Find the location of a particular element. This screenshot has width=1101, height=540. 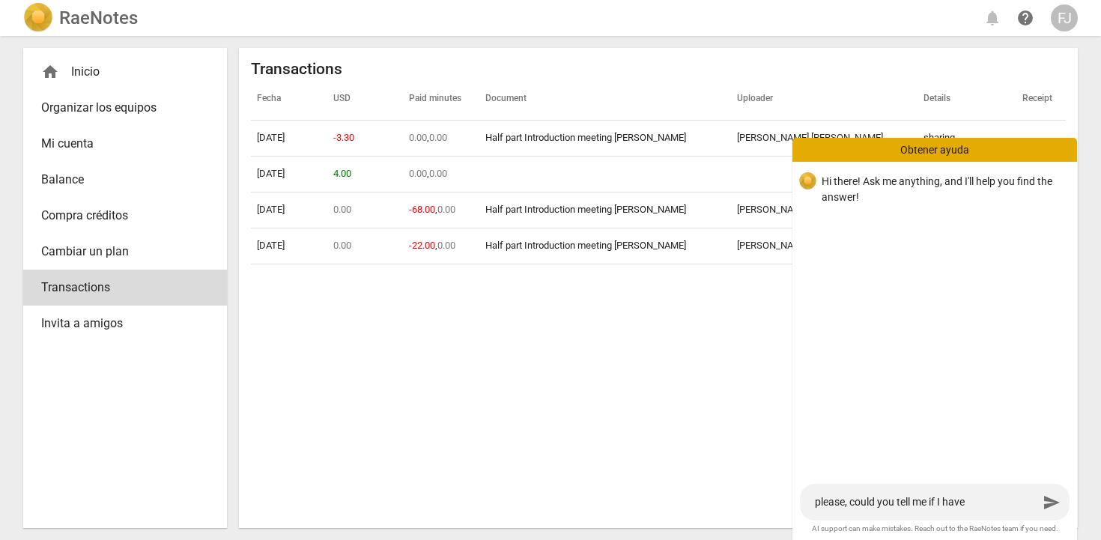

h2: RaeNotes is located at coordinates (98, 18).